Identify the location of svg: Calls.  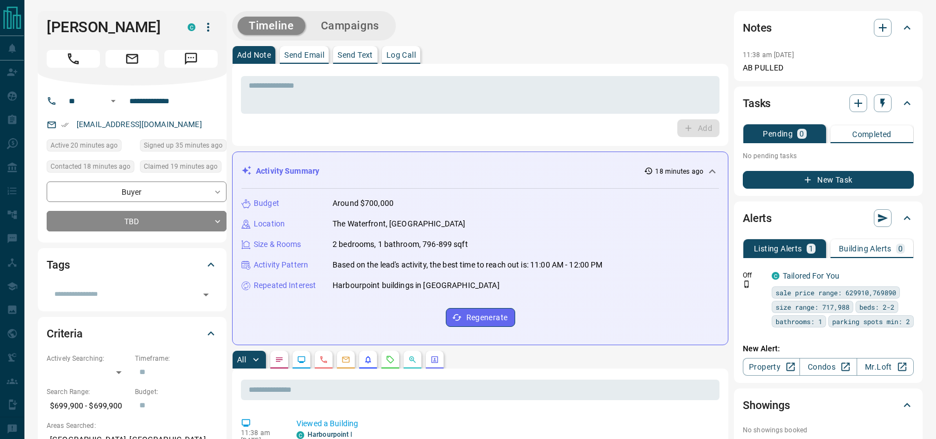
(324, 360).